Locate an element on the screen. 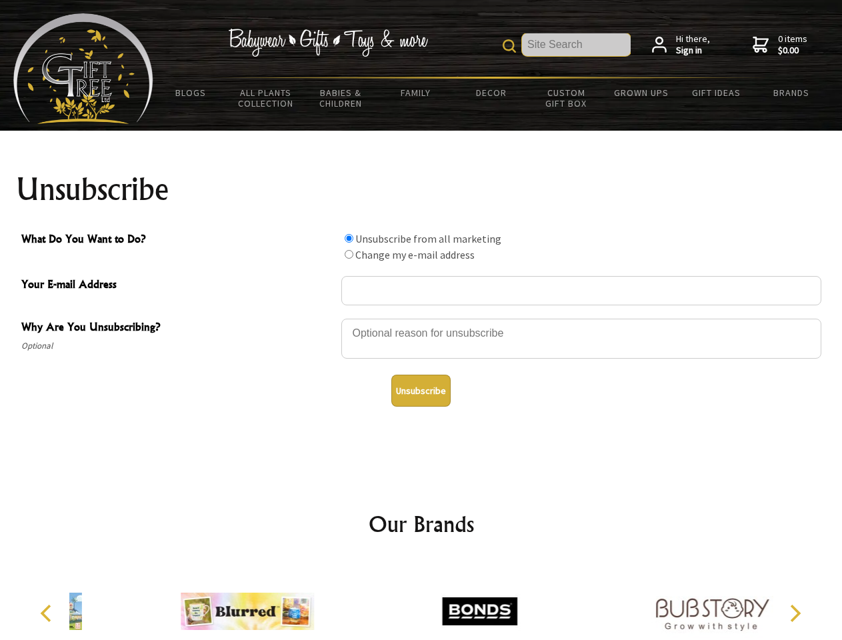 Image resolution: width=842 pixels, height=640 pixels. a: Brands is located at coordinates (791, 93).